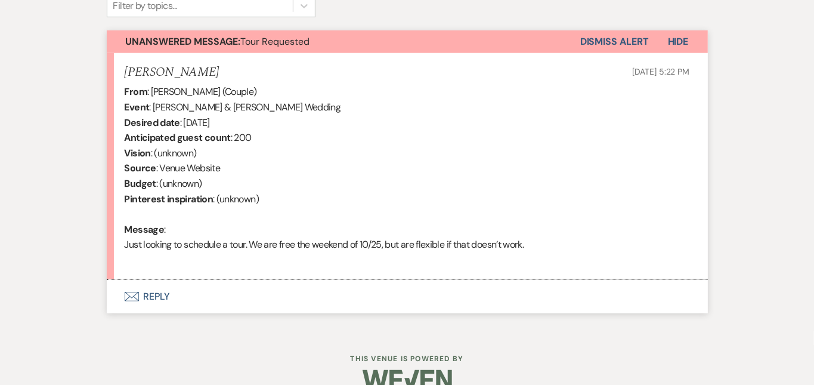 Image resolution: width=814 pixels, height=385 pixels. What do you see at coordinates (407, 296) in the screenshot?
I see `button: Reply` at bounding box center [407, 296].